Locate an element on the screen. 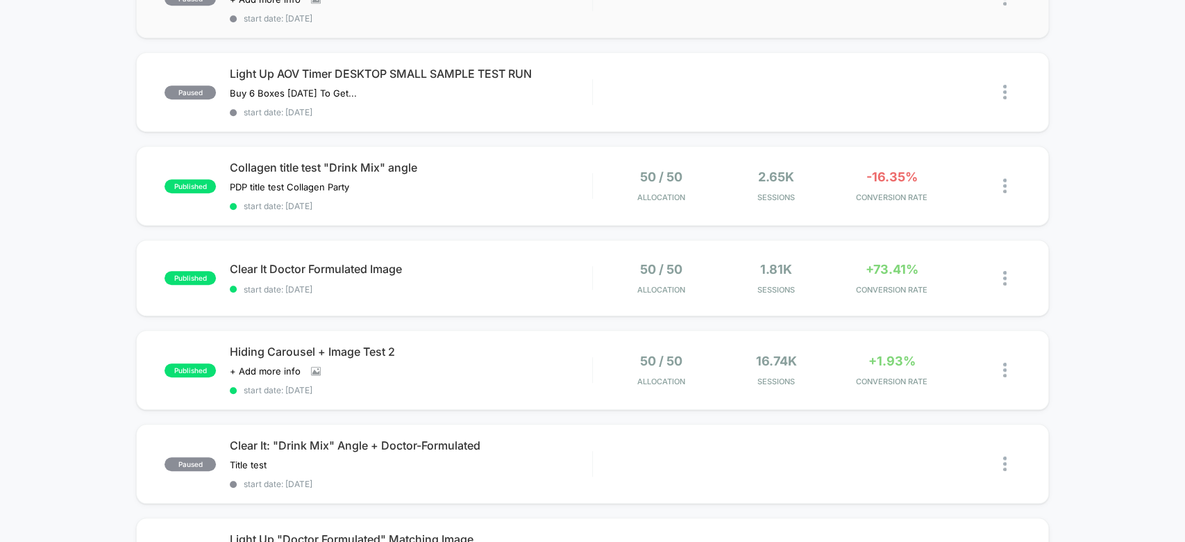 The image size is (1185, 542). span: Clear It: "Drink Mix" Angle + Doctor-Formulated is located at coordinates (410, 445).